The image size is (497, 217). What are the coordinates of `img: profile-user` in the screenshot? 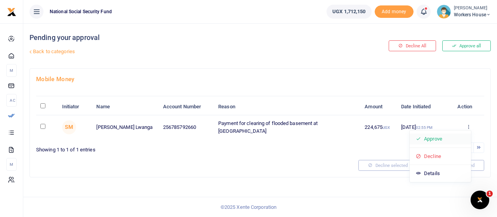 It's located at (444, 12).